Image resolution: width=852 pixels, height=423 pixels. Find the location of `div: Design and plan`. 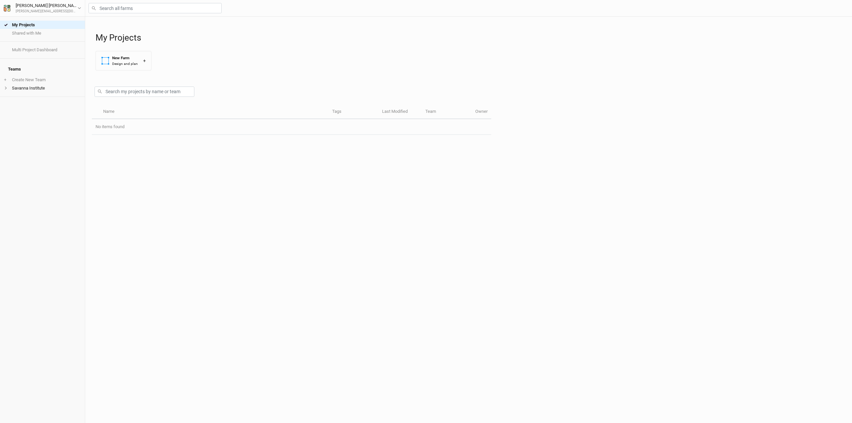

div: Design and plan is located at coordinates (125, 64).